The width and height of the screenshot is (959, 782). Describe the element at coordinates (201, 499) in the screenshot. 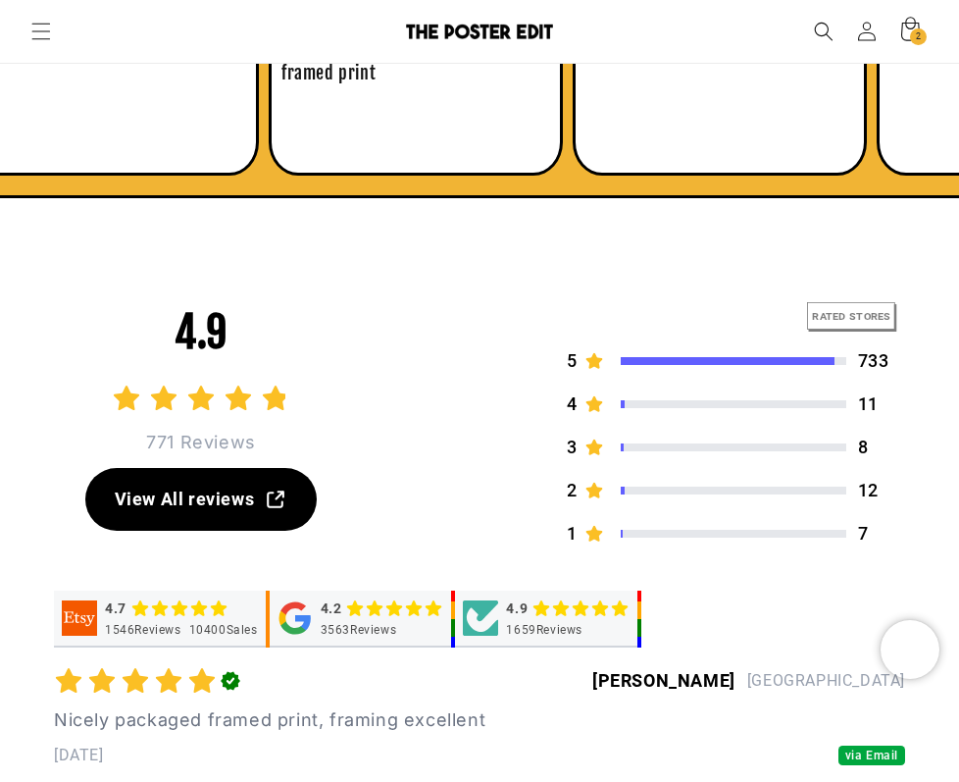

I see `a: View All reviews` at that location.